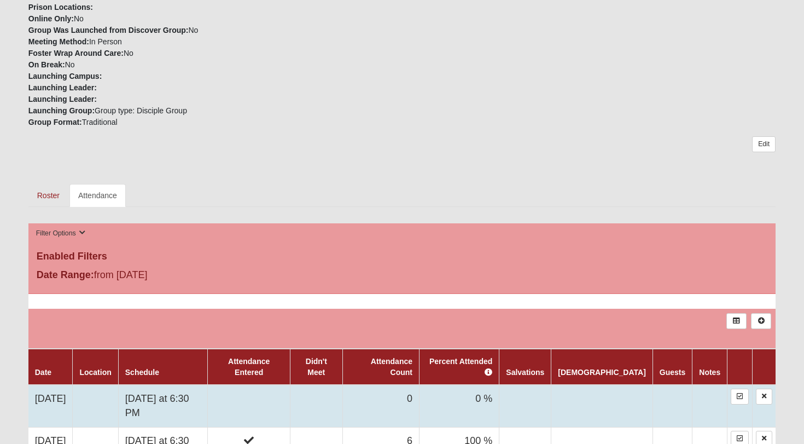  Describe the element at coordinates (525, 366) in the screenshot. I see `th: Salvations` at that location.